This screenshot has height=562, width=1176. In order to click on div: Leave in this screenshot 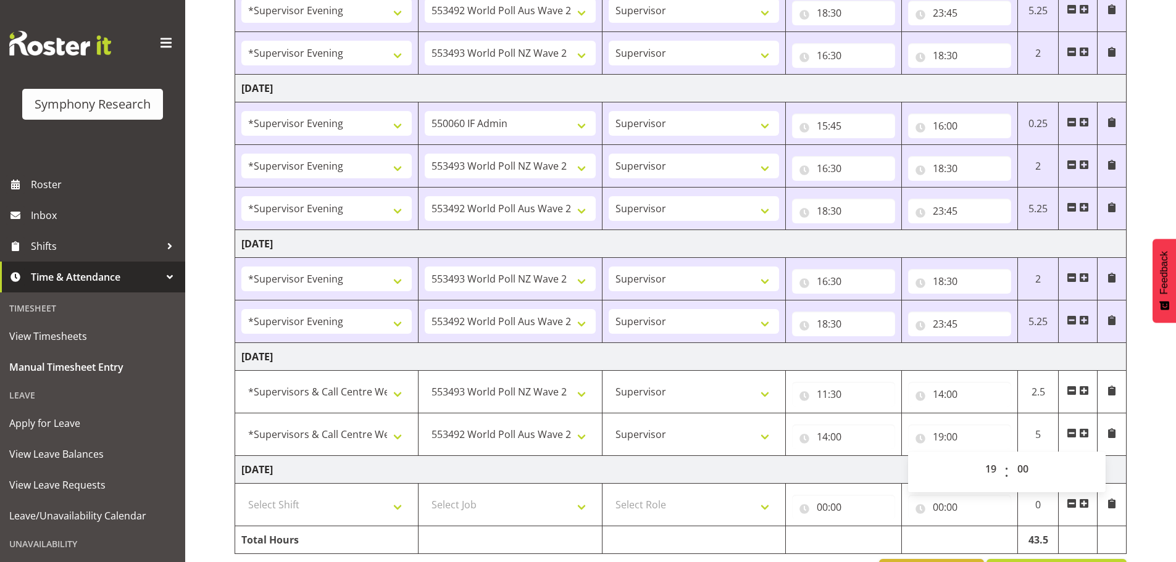, I will do `click(93, 395)`.